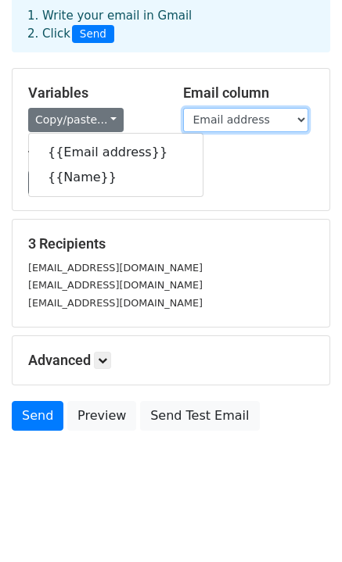  Describe the element at coordinates (93, 34) in the screenshot. I see `span: Send` at that location.